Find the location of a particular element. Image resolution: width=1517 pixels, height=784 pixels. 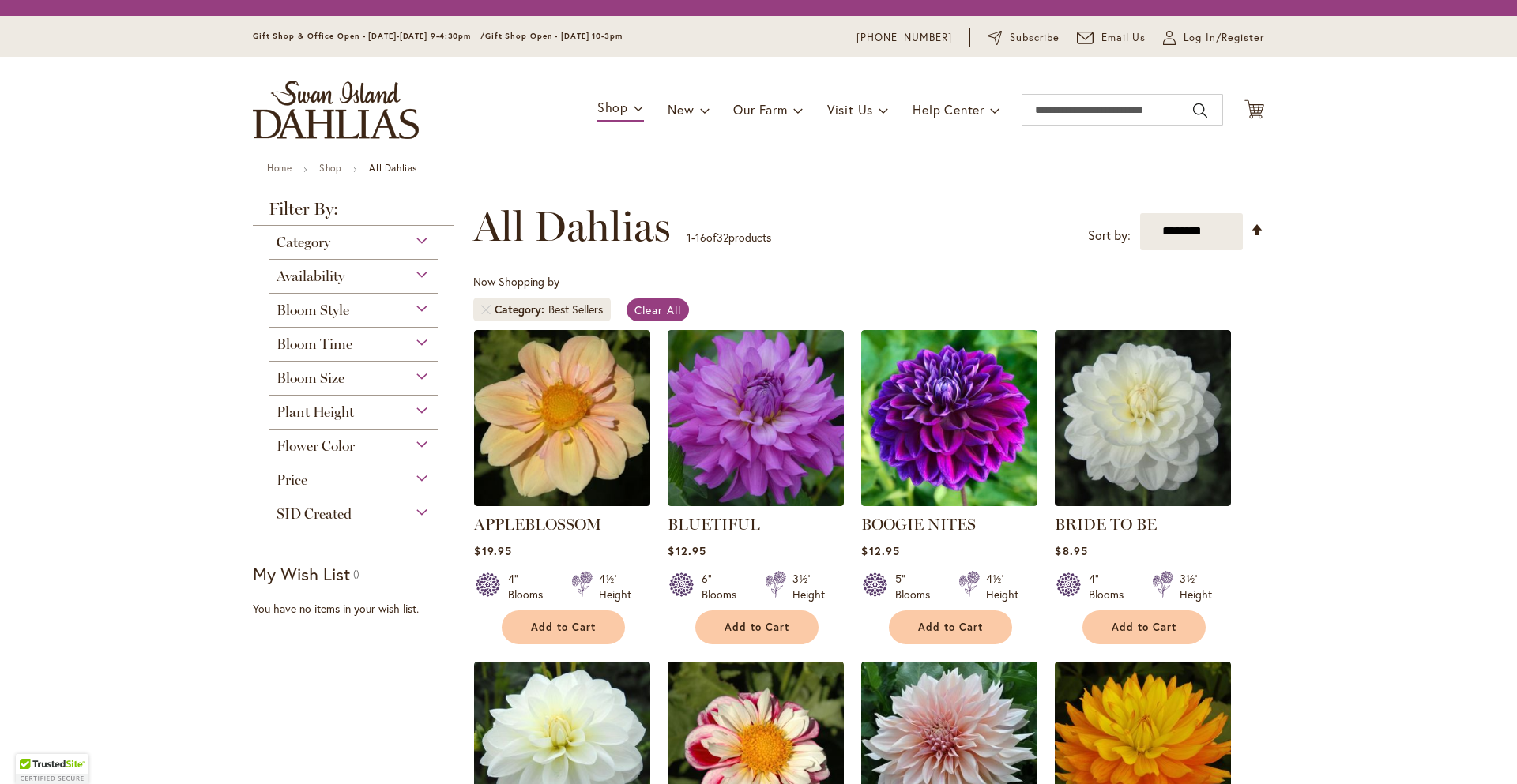

a: Clear All is located at coordinates (657, 310).